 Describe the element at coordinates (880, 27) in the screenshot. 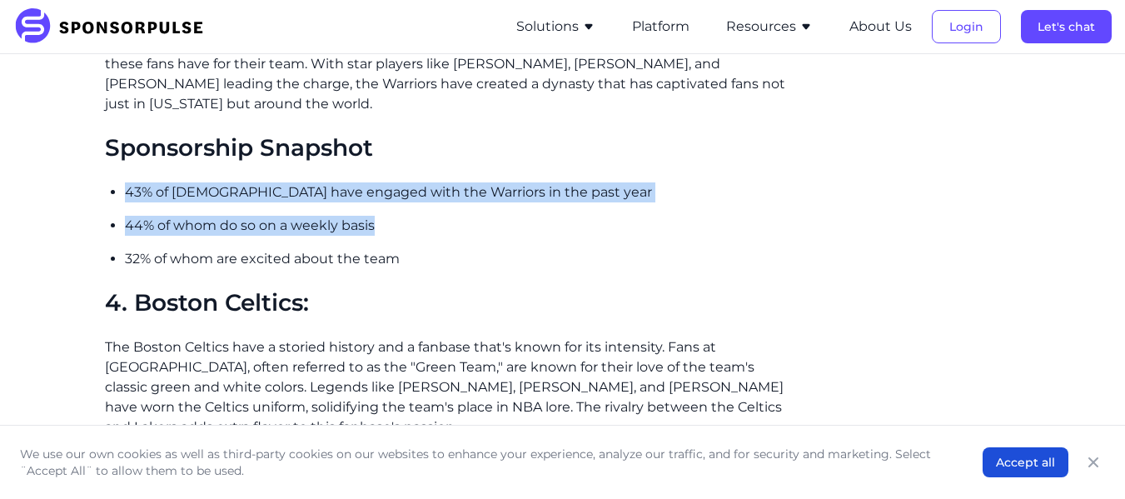

I see `button: About Us` at that location.